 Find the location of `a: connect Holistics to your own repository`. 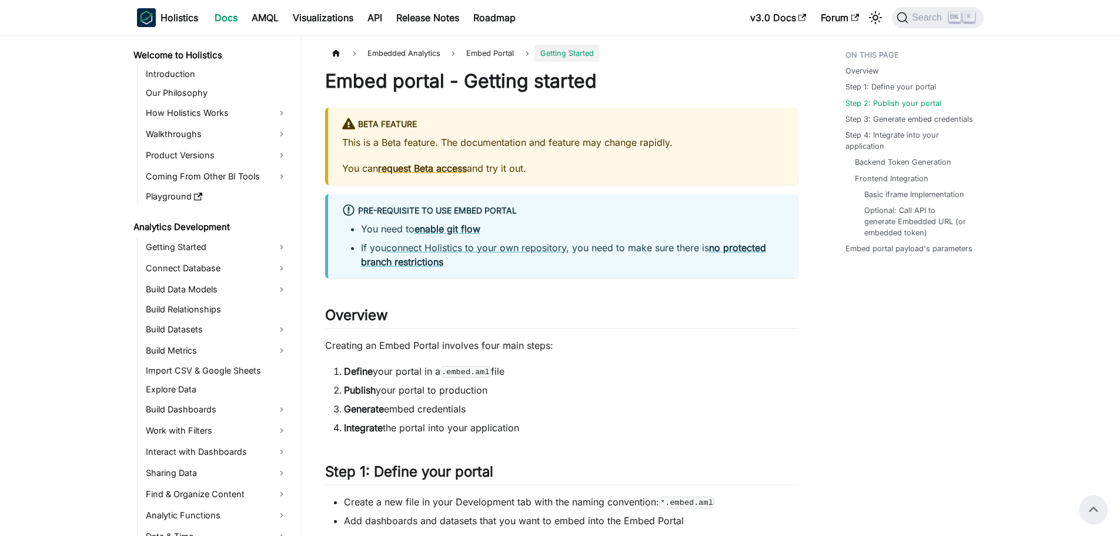

a: connect Holistics to your own repository is located at coordinates (476, 248).